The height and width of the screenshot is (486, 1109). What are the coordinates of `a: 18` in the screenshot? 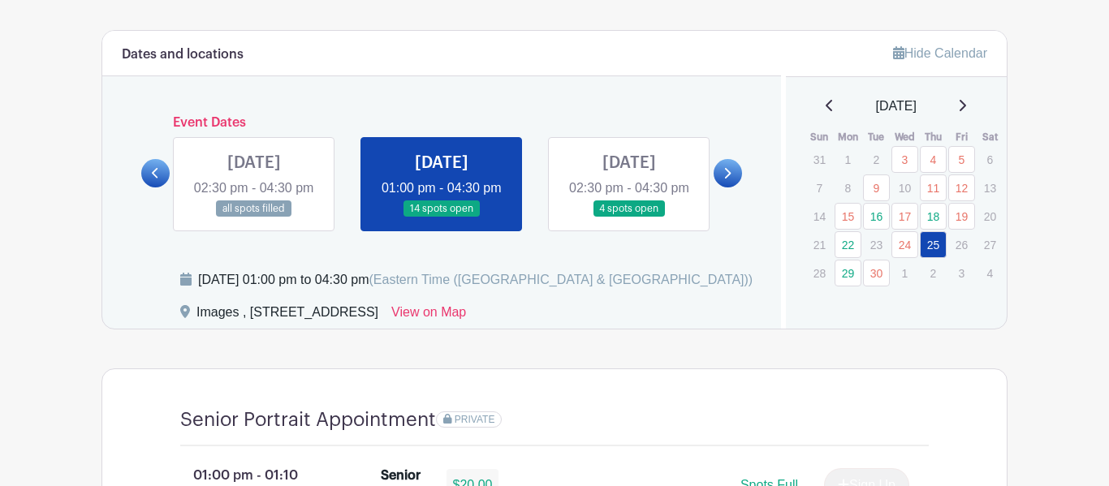 It's located at (933, 216).